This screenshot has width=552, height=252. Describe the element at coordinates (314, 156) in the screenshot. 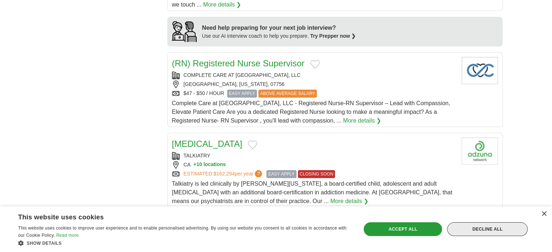

I see `div: TALKIATRY` at that location.